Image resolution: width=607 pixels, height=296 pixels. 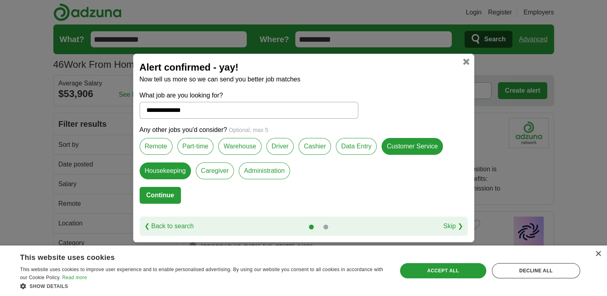 I want to click on div: Decline all, so click(x=536, y=271).